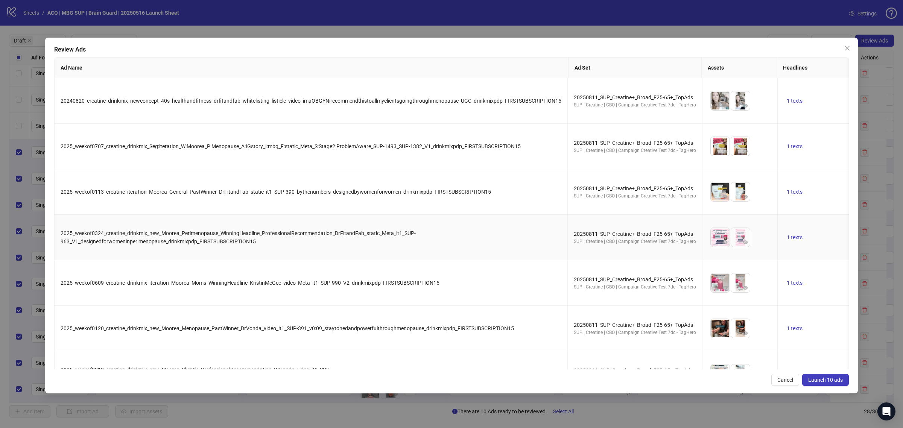 This screenshot has width=903, height=428. Describe the element at coordinates (814, 68) in the screenshot. I see `th: Headlines` at that location.